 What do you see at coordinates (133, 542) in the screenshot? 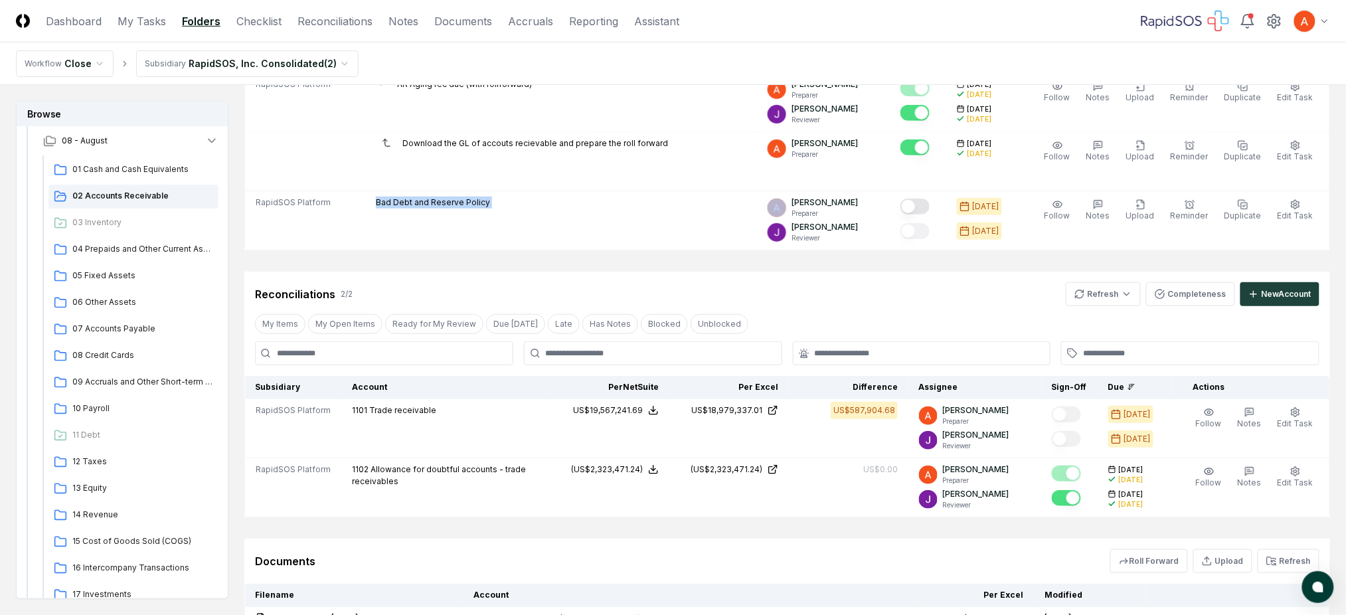
I see `a: 15 Cost of Goods Sold (COGS)` at bounding box center [133, 542].